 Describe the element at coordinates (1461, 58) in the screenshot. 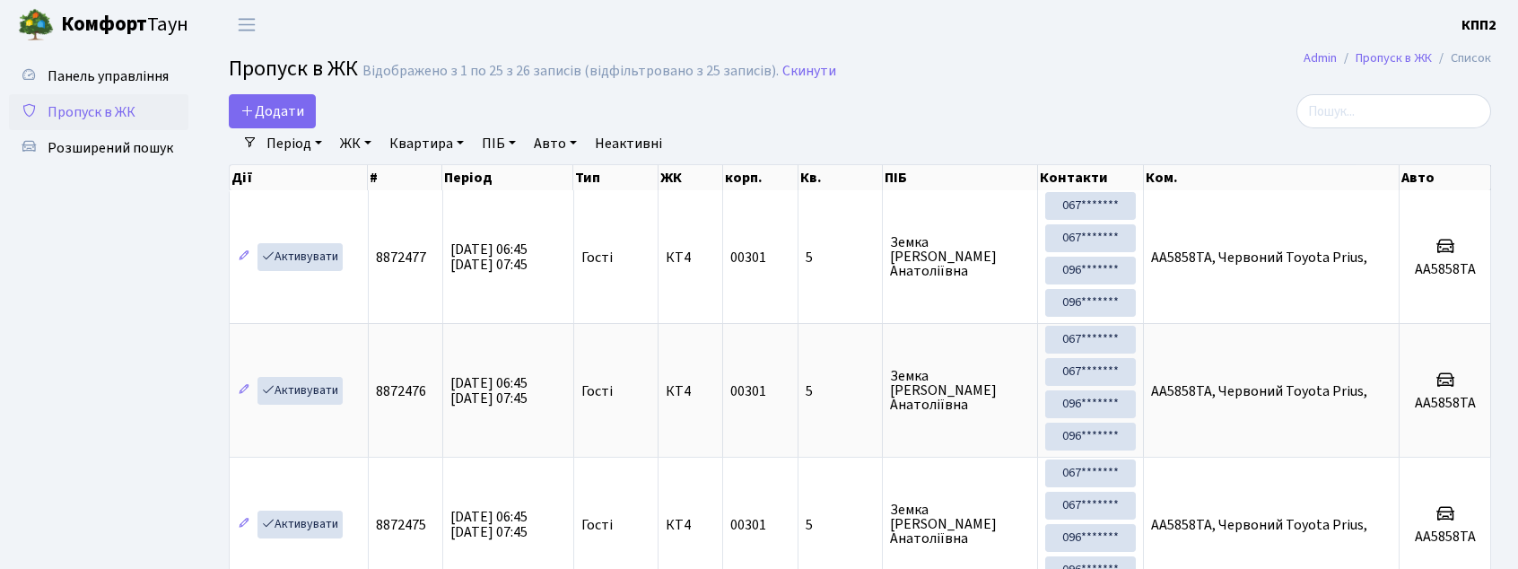

I see `li: Список` at that location.